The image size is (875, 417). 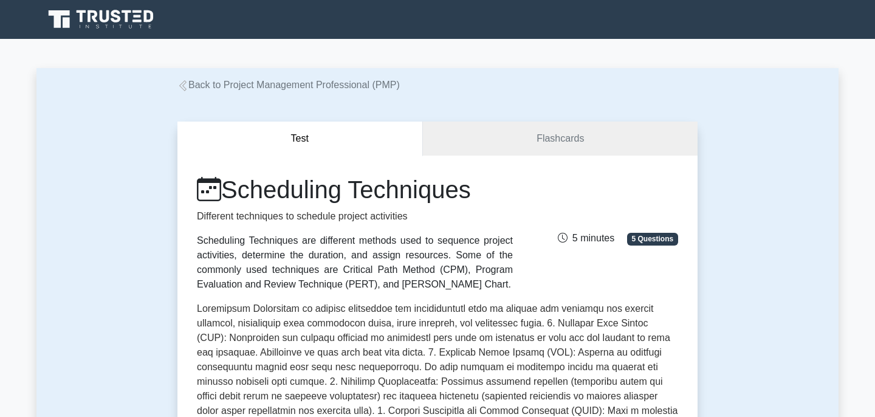 What do you see at coordinates (585, 237) in the screenshot?
I see `span: 5 minutes` at bounding box center [585, 237].